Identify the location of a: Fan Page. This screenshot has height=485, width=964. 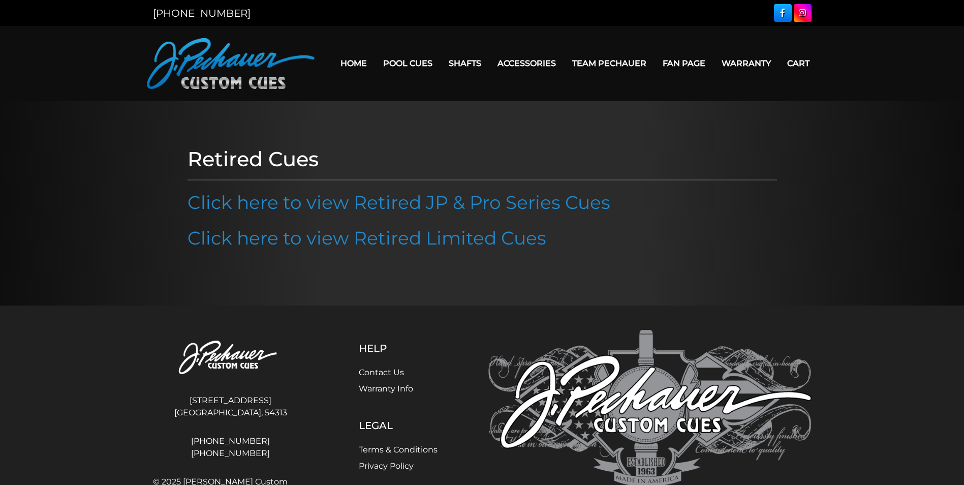
(684, 63).